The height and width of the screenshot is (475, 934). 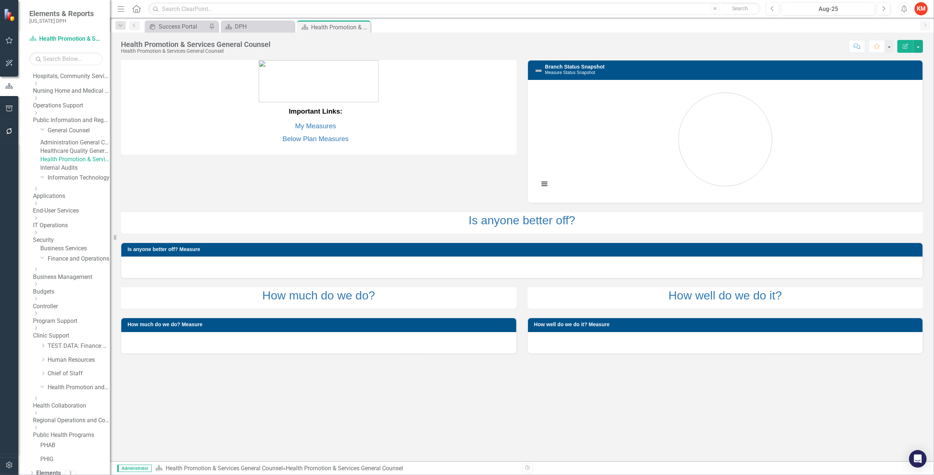 I want to click on a: IT Operations, so click(x=71, y=225).